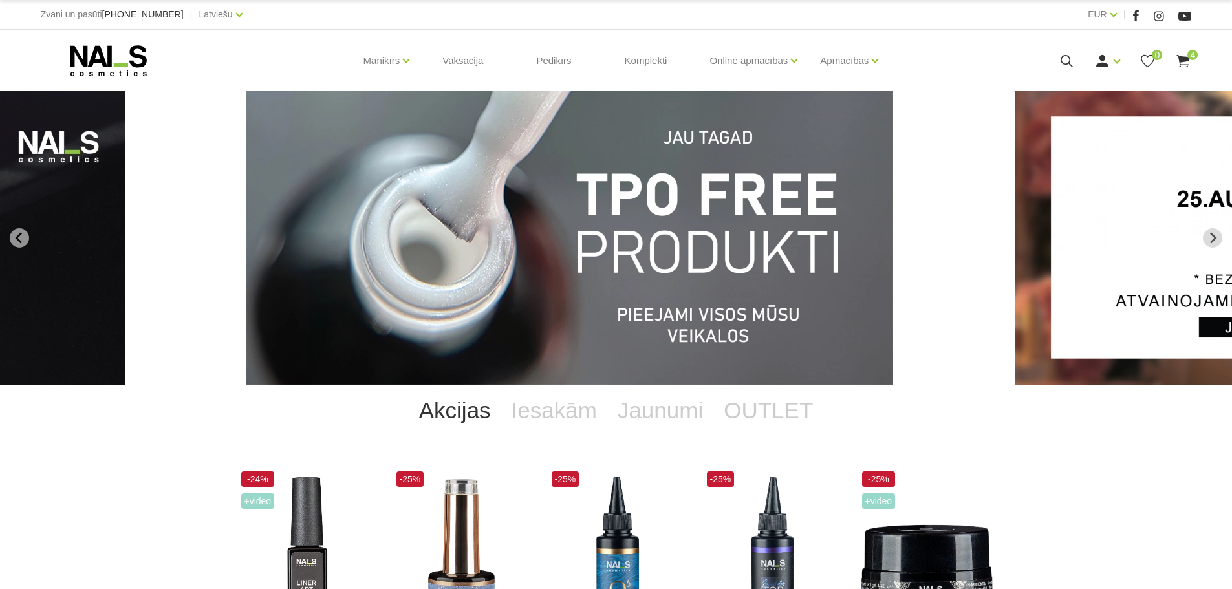 This screenshot has width=1232, height=589. What do you see at coordinates (381, 61) in the screenshot?
I see `a: Manikīrs` at bounding box center [381, 61].